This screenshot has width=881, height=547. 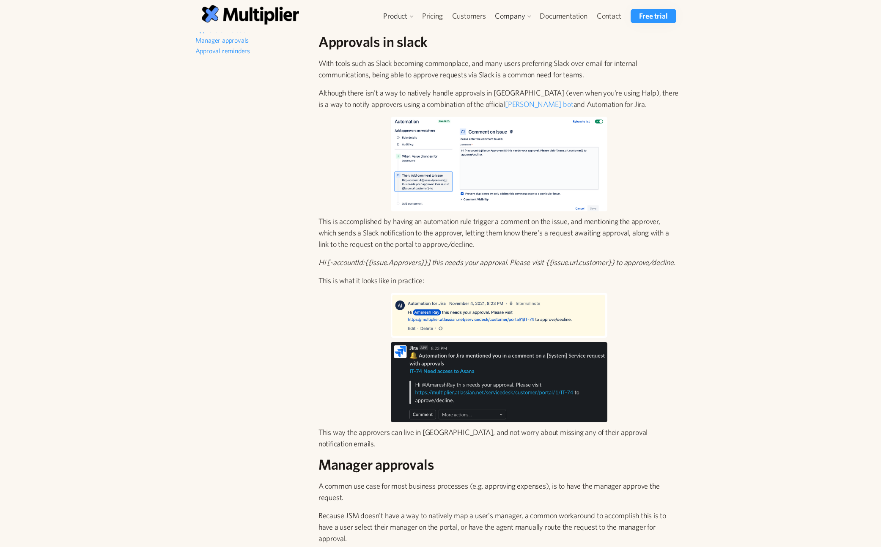 What do you see at coordinates (499, 69) in the screenshot?
I see `p: With tools such as Slack becoming commonplace, and many users preferring Slack over email for int...` at bounding box center [499, 69].